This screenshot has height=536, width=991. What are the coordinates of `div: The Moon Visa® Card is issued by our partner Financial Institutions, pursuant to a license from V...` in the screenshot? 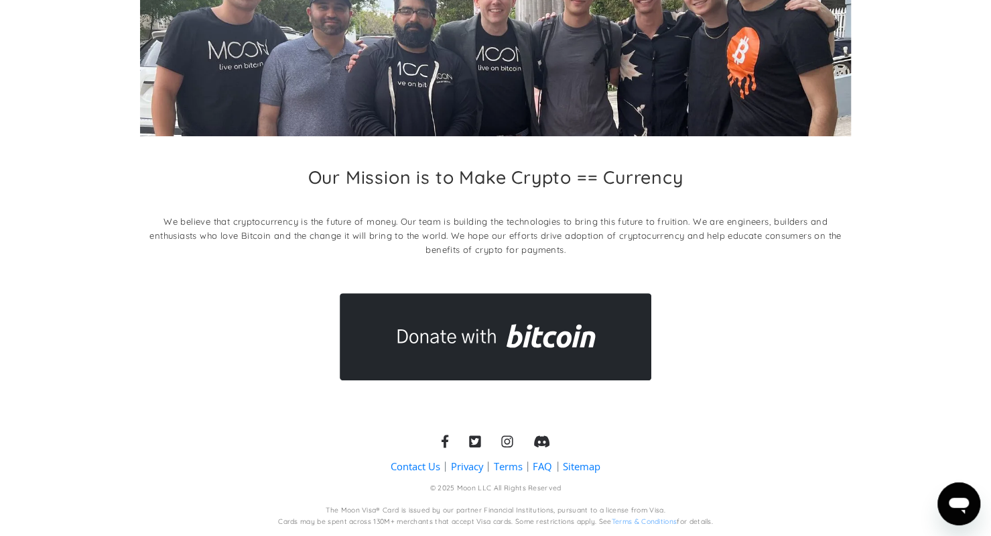 It's located at (495, 510).